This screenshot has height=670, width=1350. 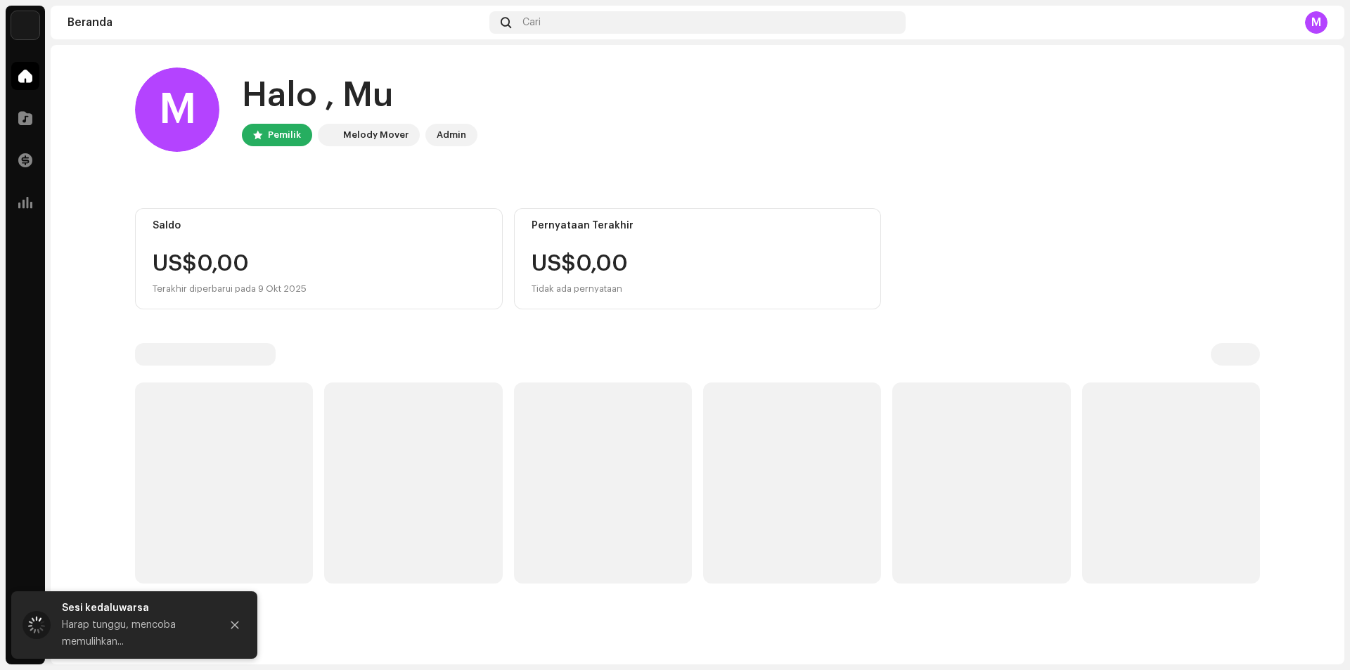 I want to click on div: Halo , Mu, so click(x=359, y=96).